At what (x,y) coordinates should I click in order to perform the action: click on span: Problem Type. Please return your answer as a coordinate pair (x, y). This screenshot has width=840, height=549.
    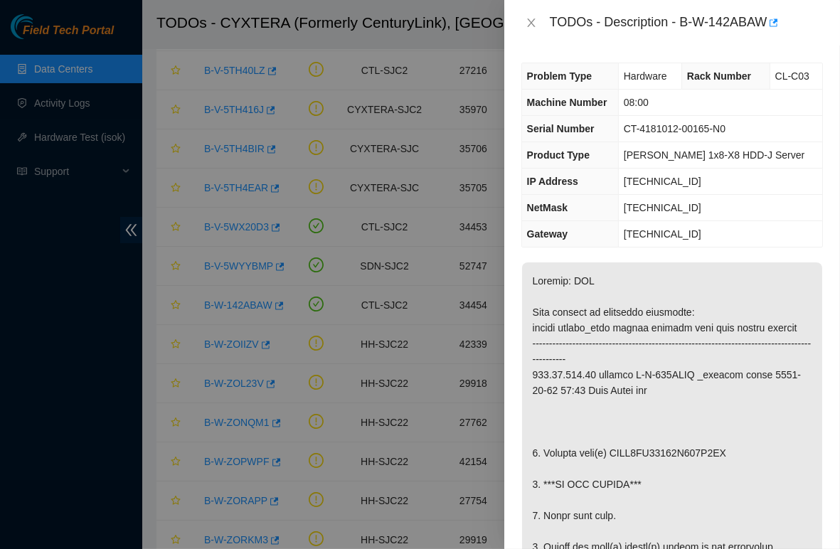
    Looking at the image, I should click on (559, 76).